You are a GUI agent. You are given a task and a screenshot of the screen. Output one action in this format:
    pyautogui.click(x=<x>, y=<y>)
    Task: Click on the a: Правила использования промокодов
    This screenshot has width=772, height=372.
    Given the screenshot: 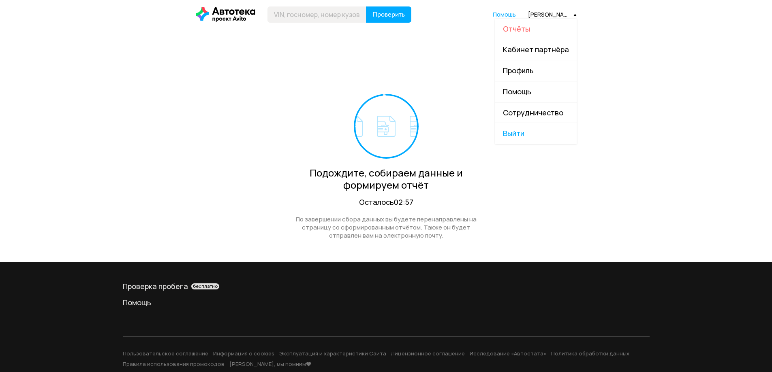 What is the action you would take?
    pyautogui.click(x=173, y=364)
    